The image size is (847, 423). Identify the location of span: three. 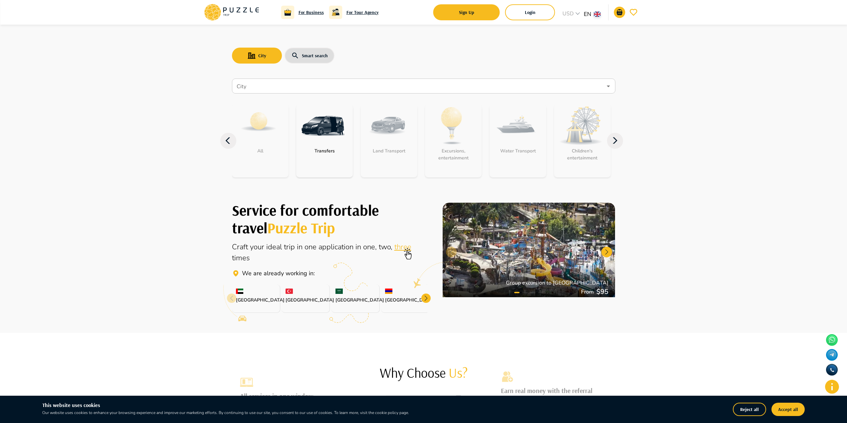
(403, 247).